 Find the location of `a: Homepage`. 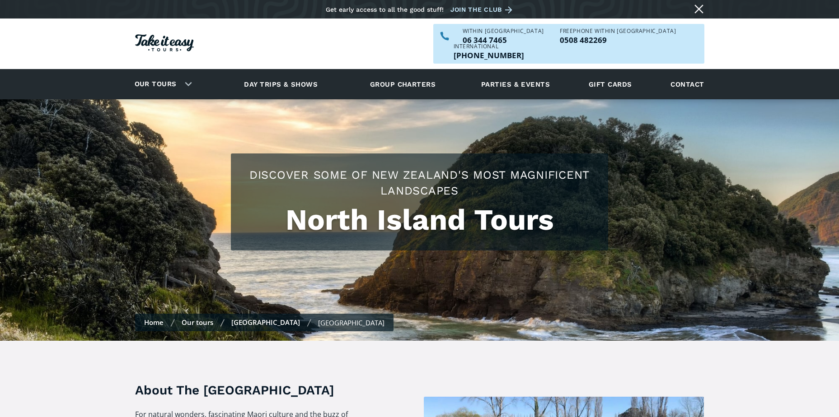

a: Homepage is located at coordinates (164, 44).